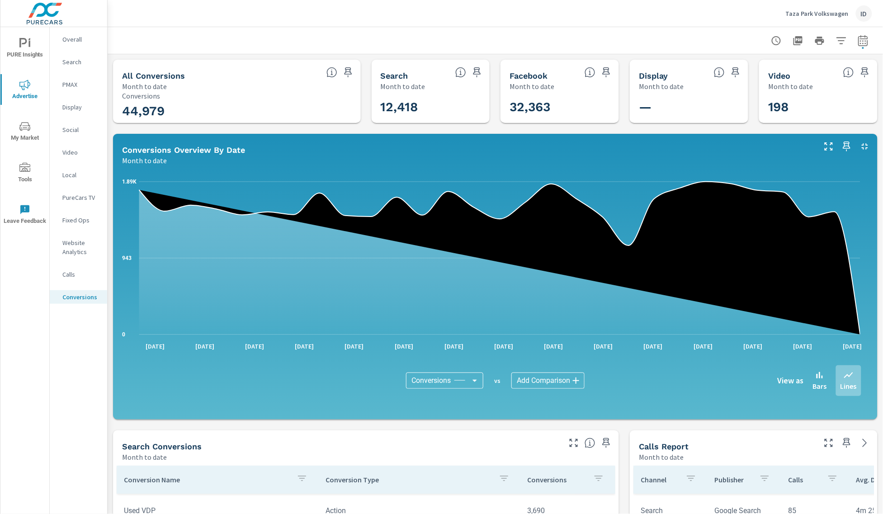  Describe the element at coordinates (81, 198) in the screenshot. I see `p: PureCars TV` at that location.